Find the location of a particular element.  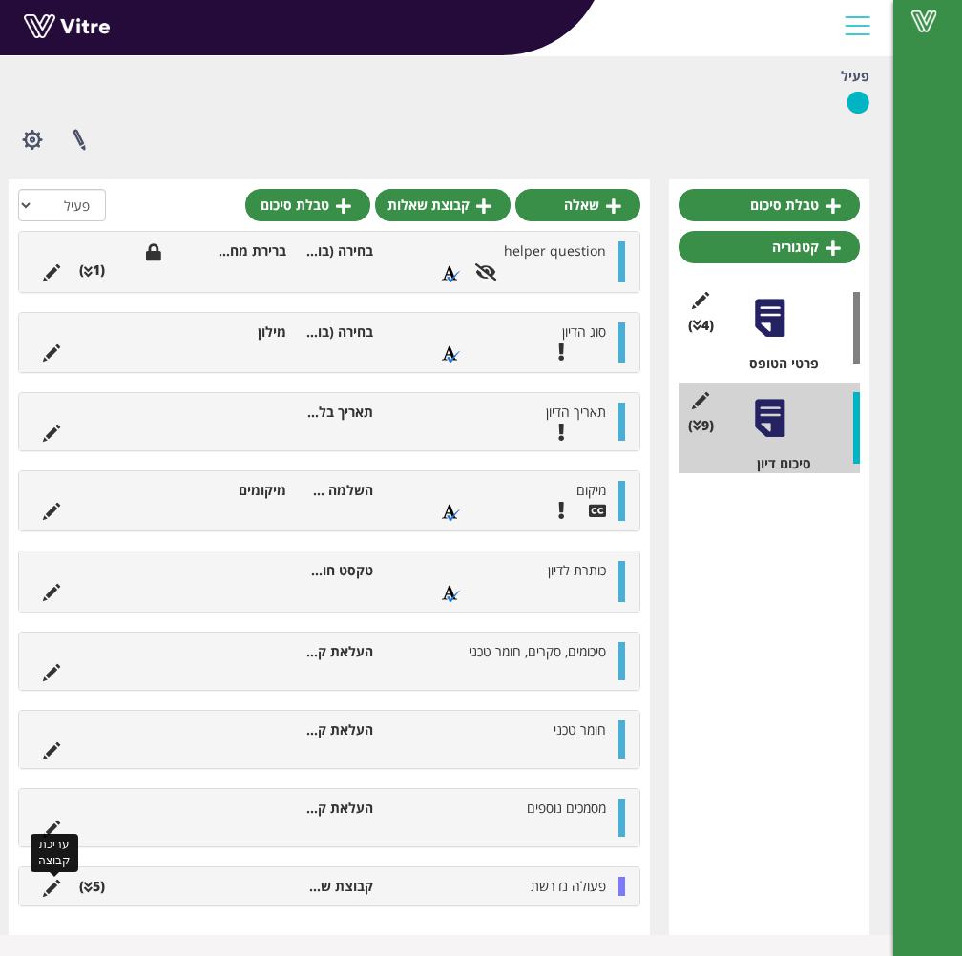

div: עריכת קבוצה is located at coordinates (54, 853).